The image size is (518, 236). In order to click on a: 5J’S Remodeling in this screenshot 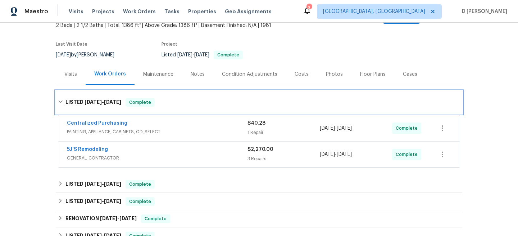, I will do `click(87, 150)`.